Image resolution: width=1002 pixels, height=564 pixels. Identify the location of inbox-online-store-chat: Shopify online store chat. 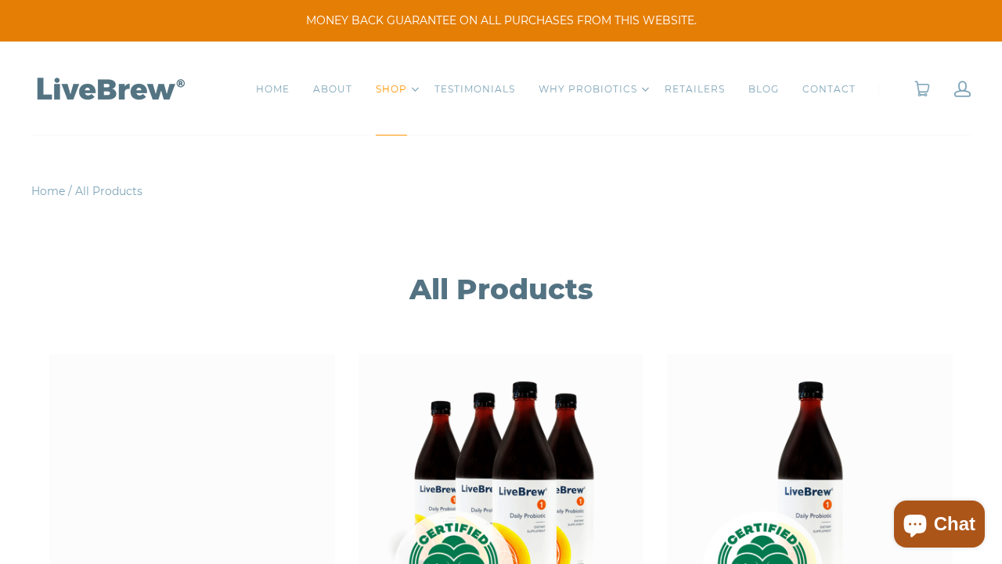
(939, 525).